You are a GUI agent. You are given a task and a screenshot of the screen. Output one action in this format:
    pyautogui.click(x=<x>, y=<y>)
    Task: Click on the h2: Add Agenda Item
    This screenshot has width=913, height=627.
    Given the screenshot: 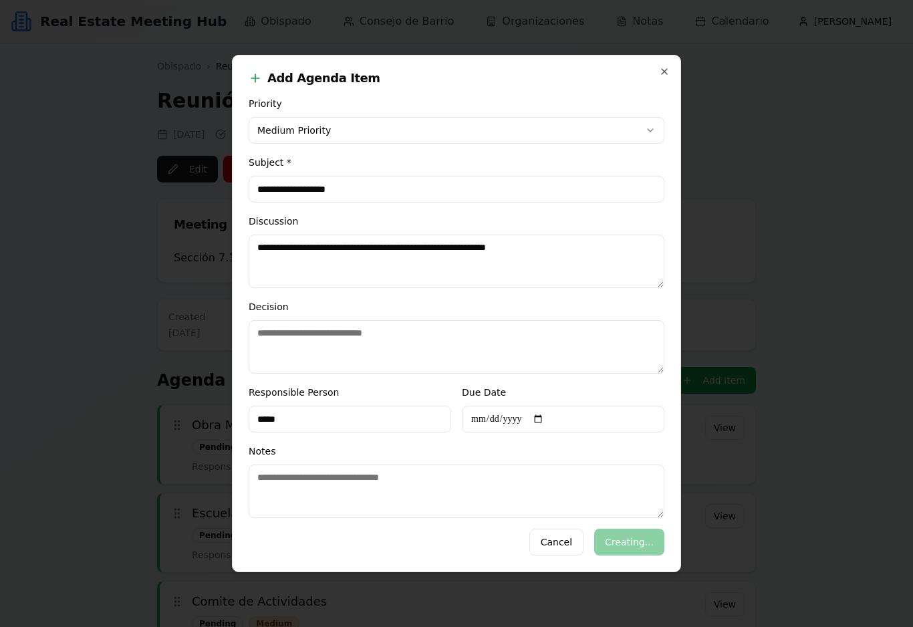 What is the action you would take?
    pyautogui.click(x=456, y=78)
    